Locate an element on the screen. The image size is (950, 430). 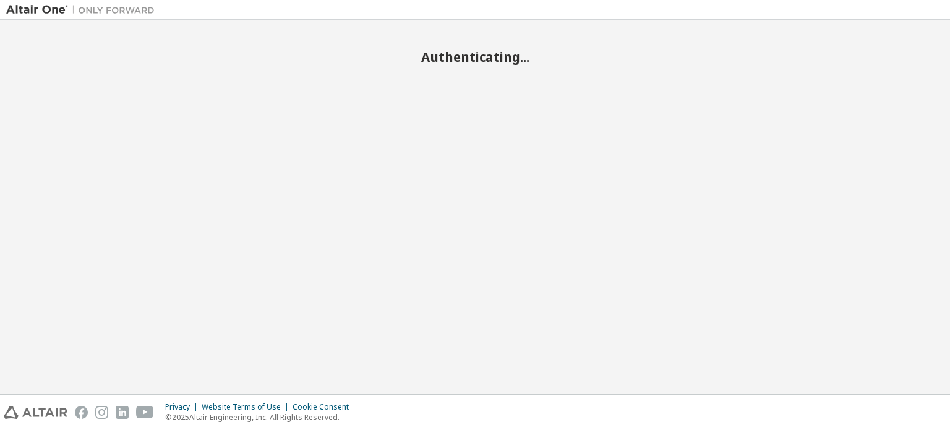
img: Altair One is located at coordinates (84, 10).